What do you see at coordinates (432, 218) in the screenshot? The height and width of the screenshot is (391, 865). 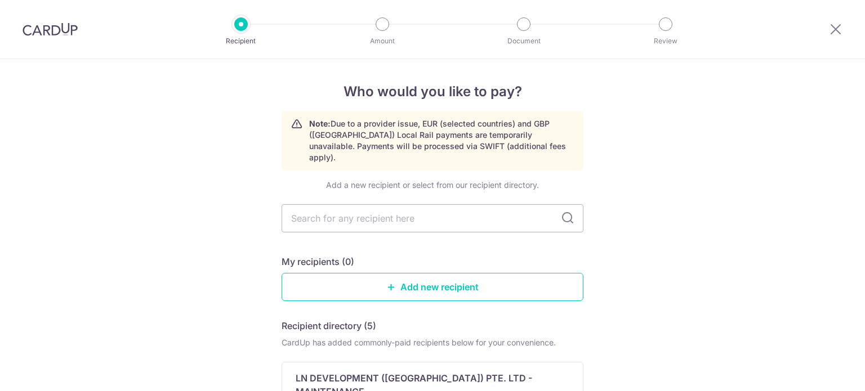 I see `input: Search for any recipient here` at bounding box center [432, 218].